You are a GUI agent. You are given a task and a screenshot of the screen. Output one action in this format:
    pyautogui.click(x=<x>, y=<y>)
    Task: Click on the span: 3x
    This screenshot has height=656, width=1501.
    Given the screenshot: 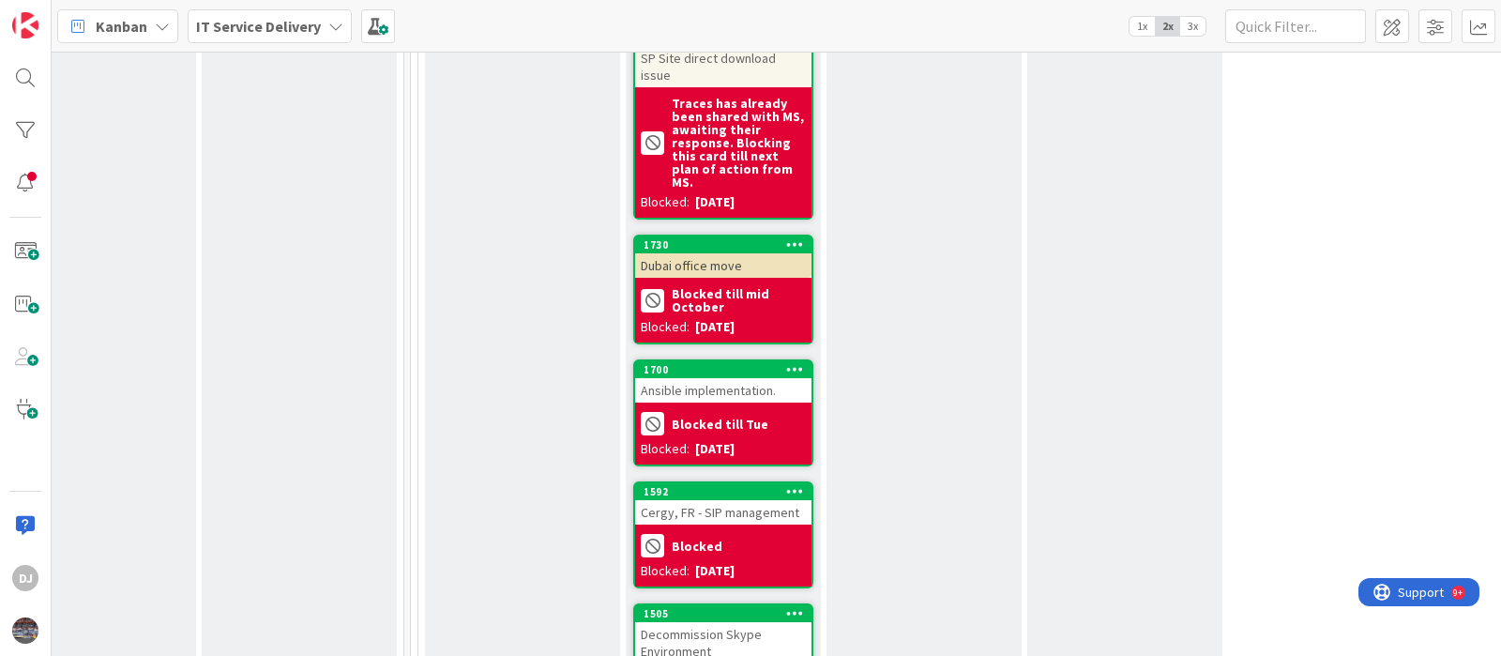 What is the action you would take?
    pyautogui.click(x=1193, y=26)
    